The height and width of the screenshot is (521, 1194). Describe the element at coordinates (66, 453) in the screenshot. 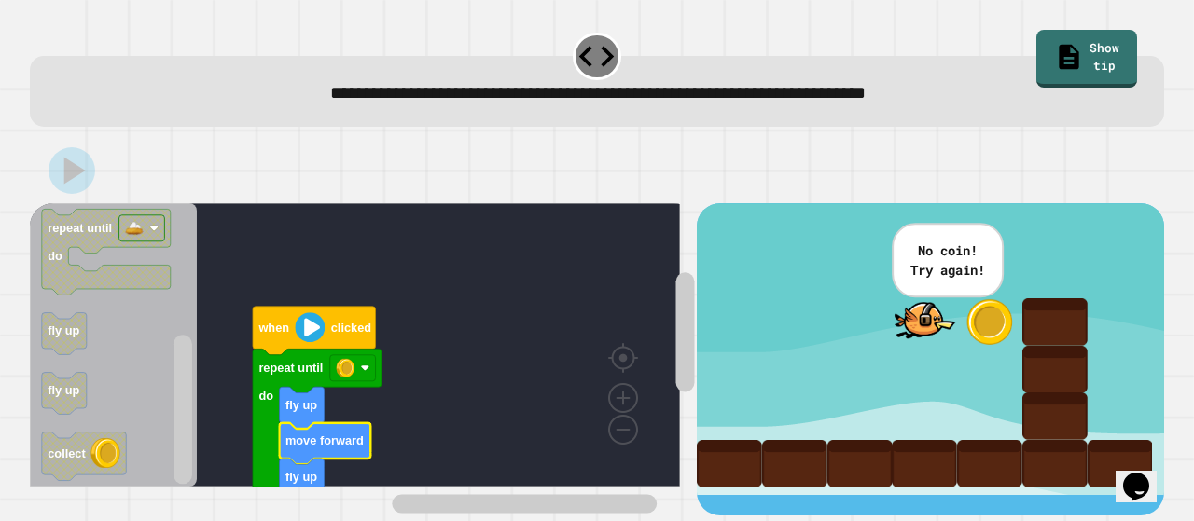

I see `text: collect` at that location.